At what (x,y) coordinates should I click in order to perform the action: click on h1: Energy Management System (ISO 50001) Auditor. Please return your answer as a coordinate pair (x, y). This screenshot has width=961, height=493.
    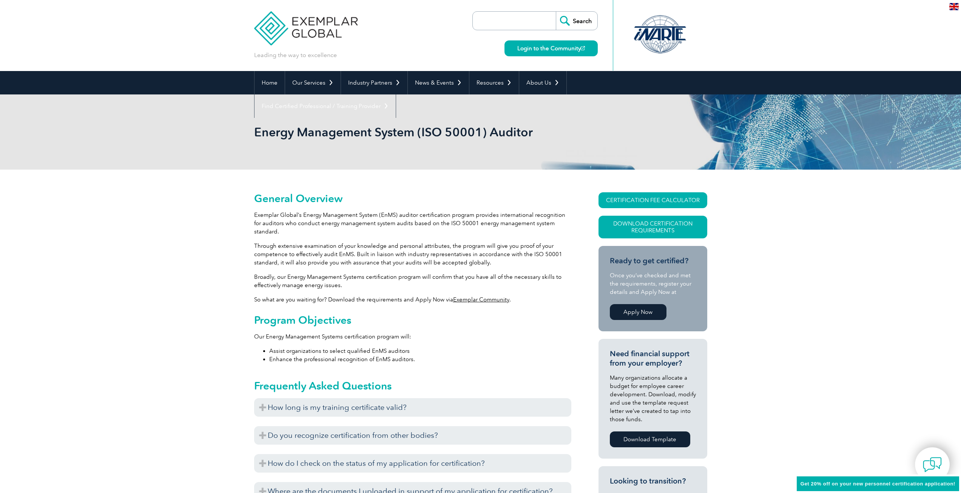
    Looking at the image, I should click on (399, 132).